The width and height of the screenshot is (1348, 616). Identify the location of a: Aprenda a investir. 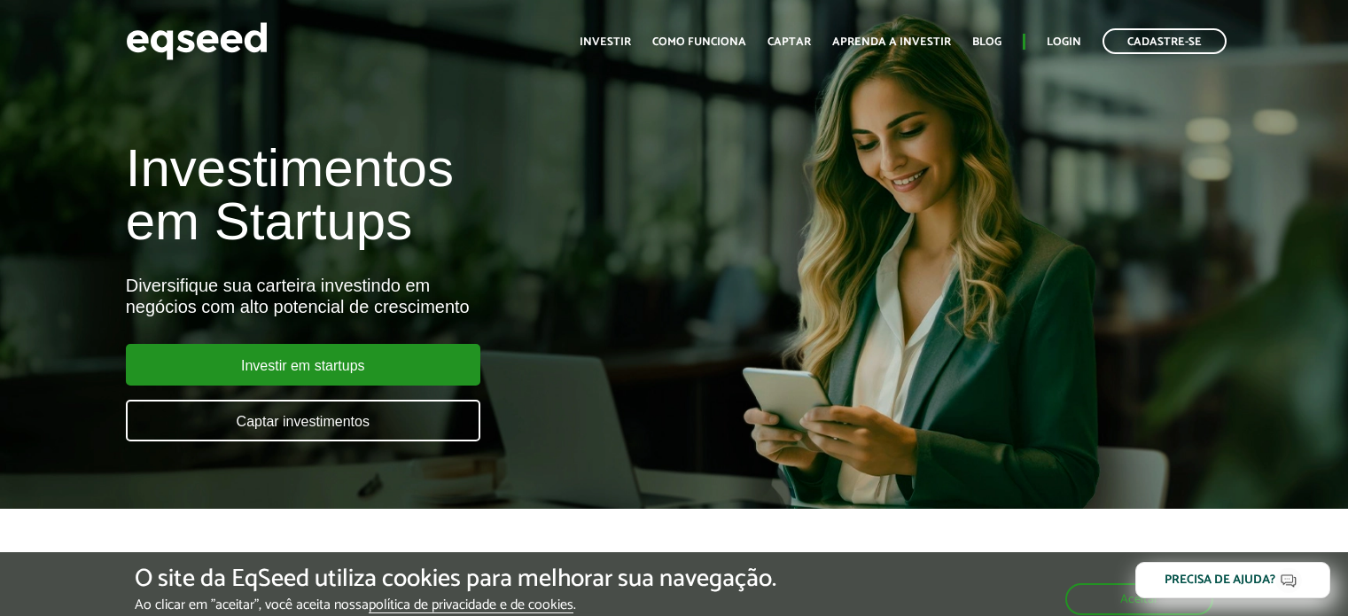
(892, 42).